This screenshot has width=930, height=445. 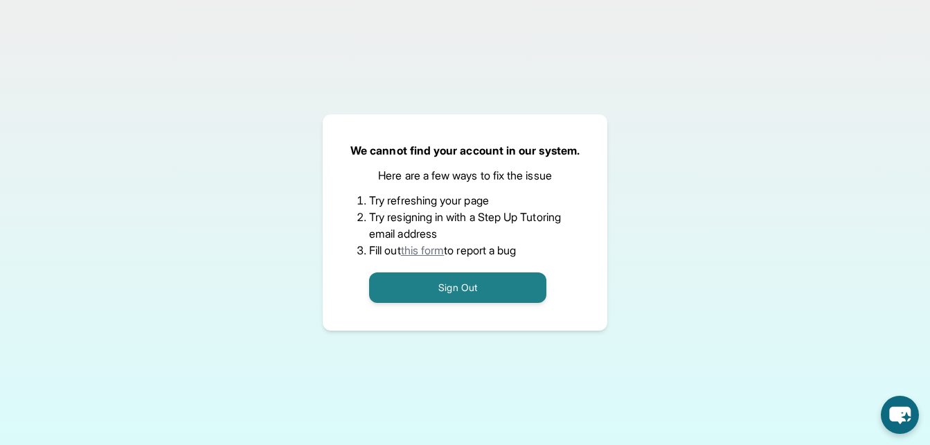 I want to click on button: chat-button, so click(x=900, y=414).